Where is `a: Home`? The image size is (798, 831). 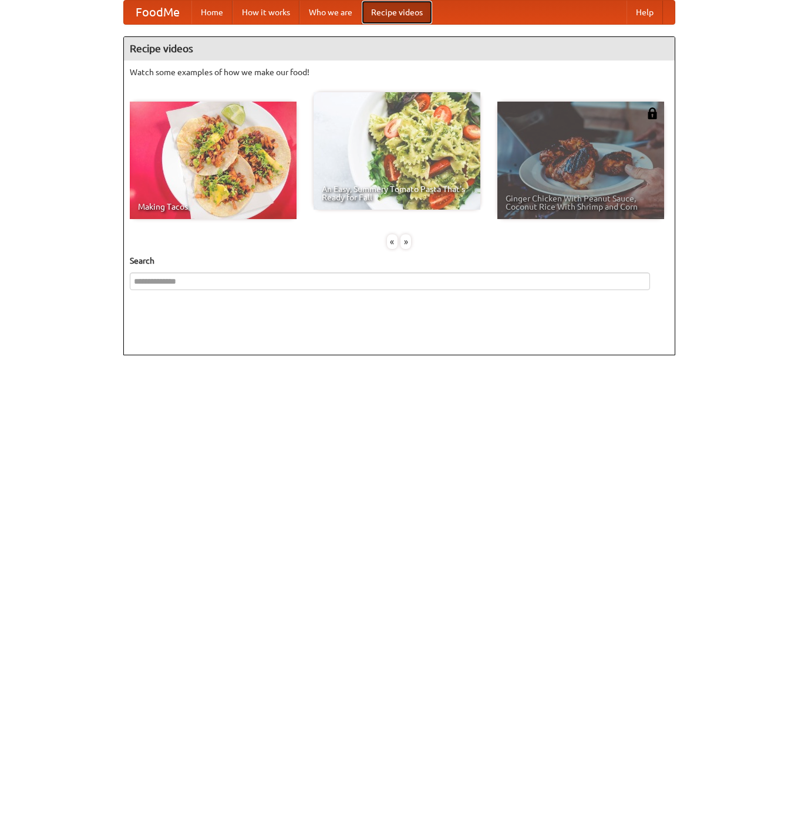 a: Home is located at coordinates (212, 12).